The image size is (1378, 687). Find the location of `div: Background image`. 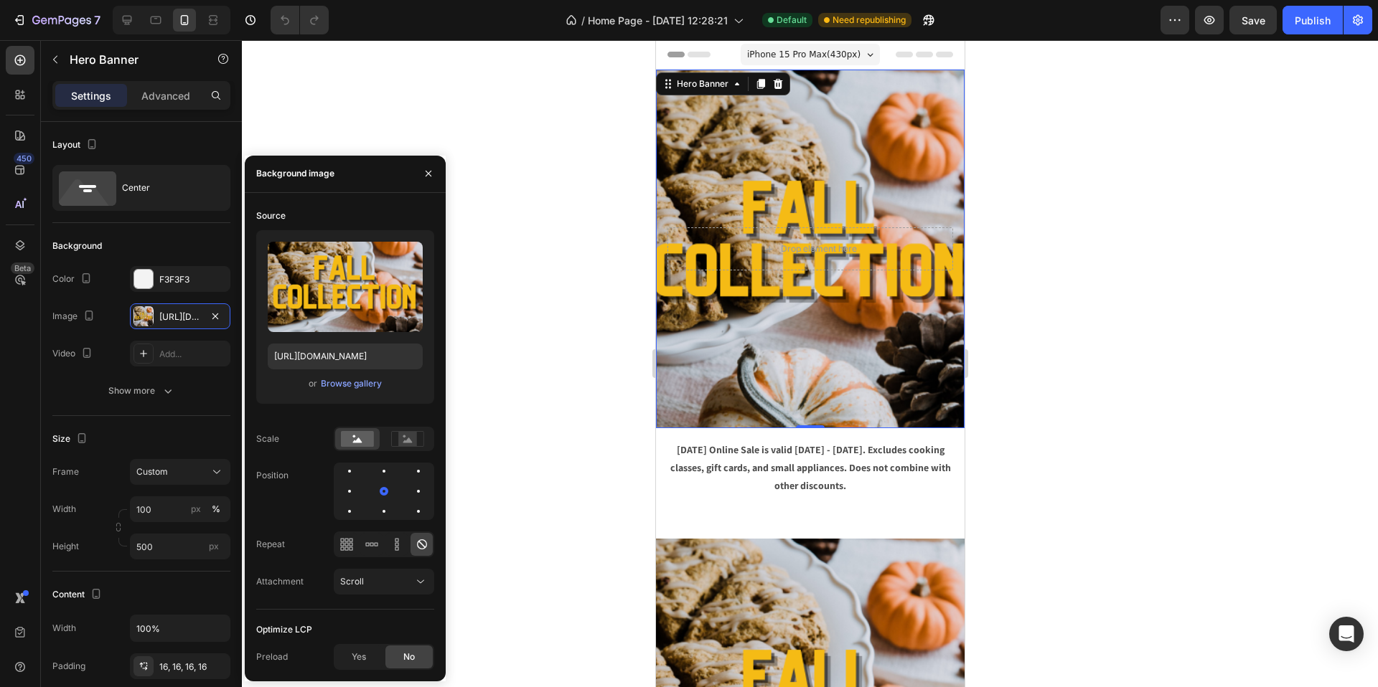

div: Background image is located at coordinates (295, 174).